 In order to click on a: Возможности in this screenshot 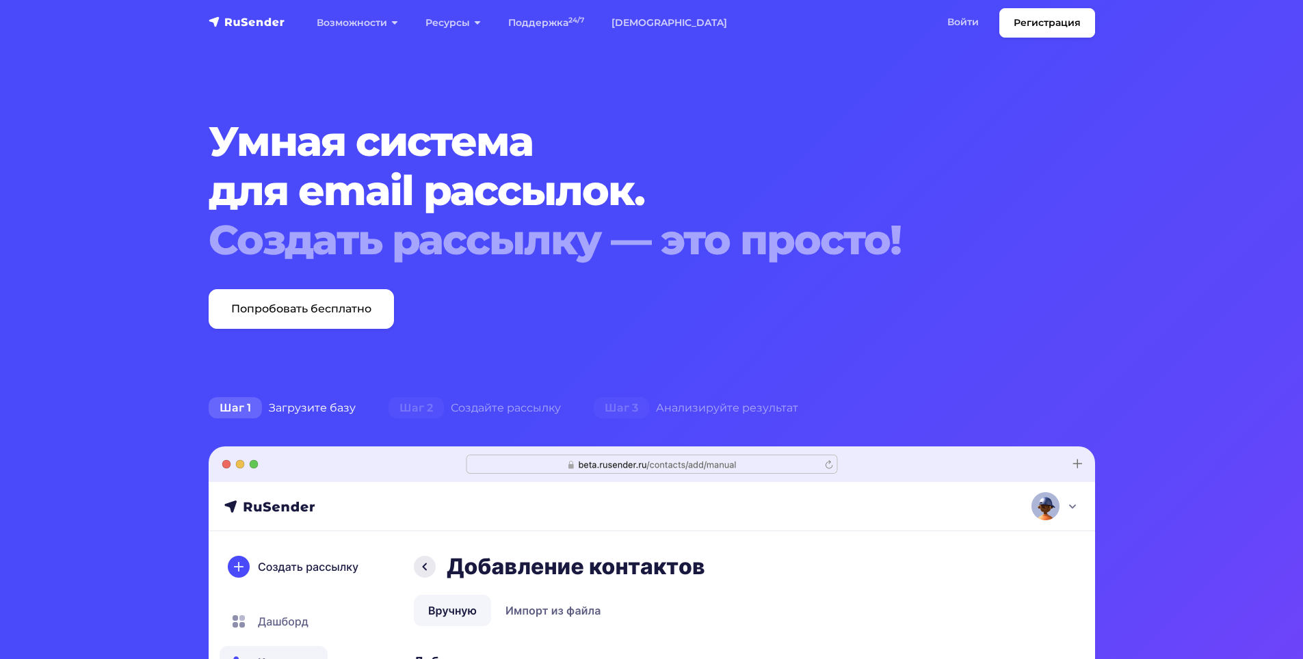, I will do `click(357, 23)`.